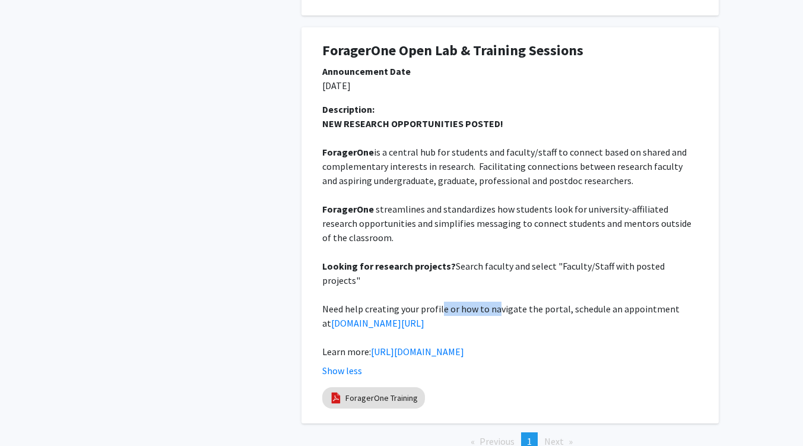  Describe the element at coordinates (389, 266) in the screenshot. I see `strong: Looking for research projects?` at that location.